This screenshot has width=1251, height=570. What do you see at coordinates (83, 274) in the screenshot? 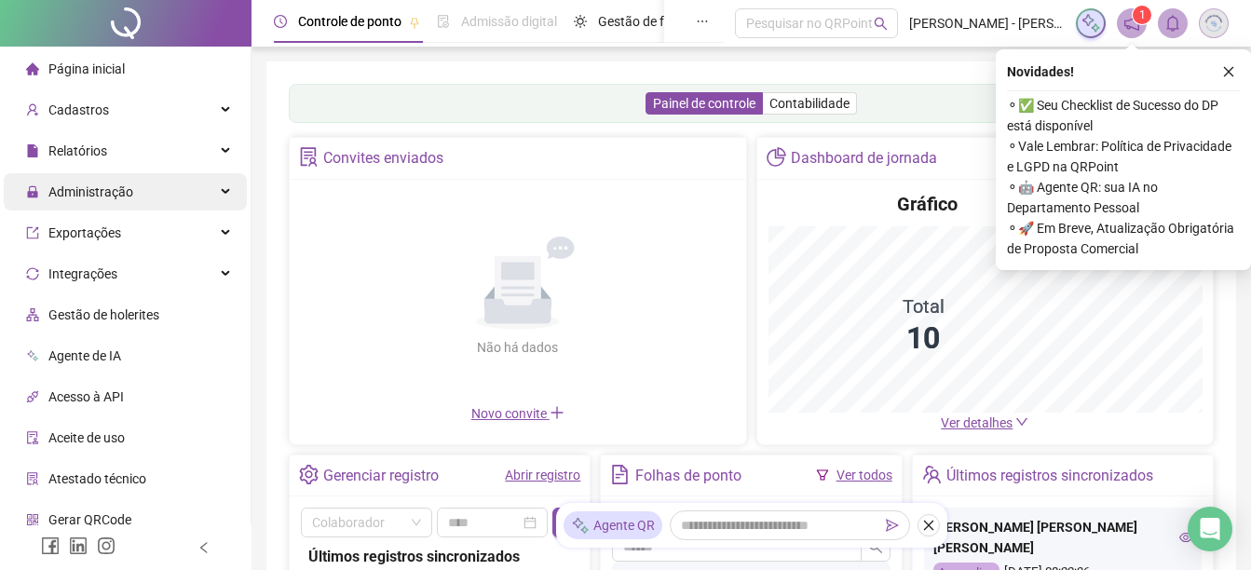
I see `span: Integrações` at bounding box center [83, 274].